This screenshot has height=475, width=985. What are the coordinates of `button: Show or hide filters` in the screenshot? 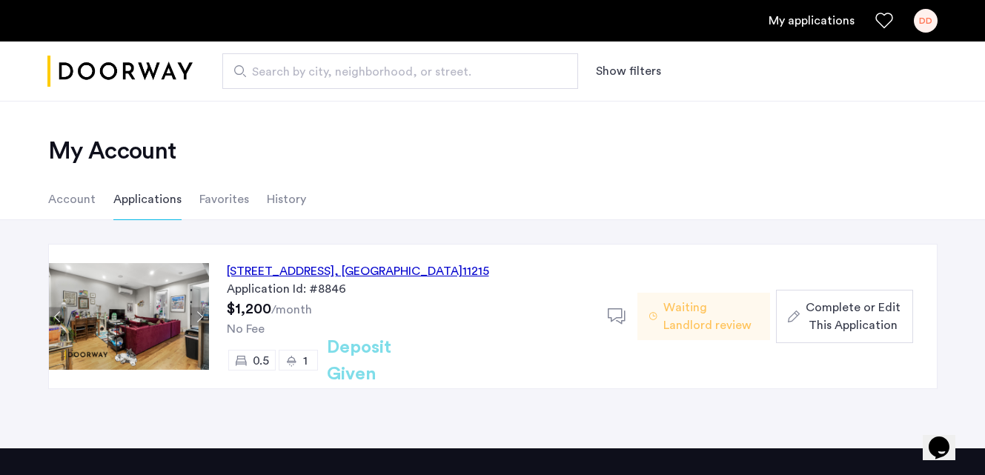 It's located at (629, 71).